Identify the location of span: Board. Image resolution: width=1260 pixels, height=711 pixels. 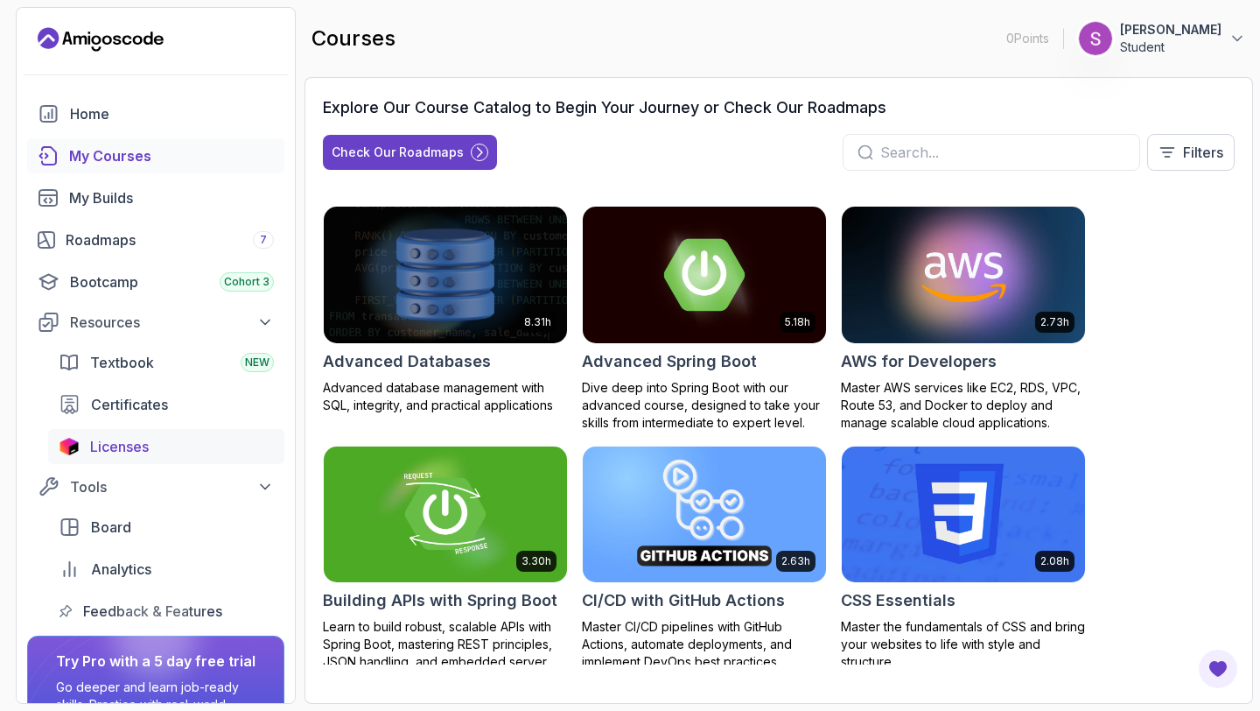
(111, 527).